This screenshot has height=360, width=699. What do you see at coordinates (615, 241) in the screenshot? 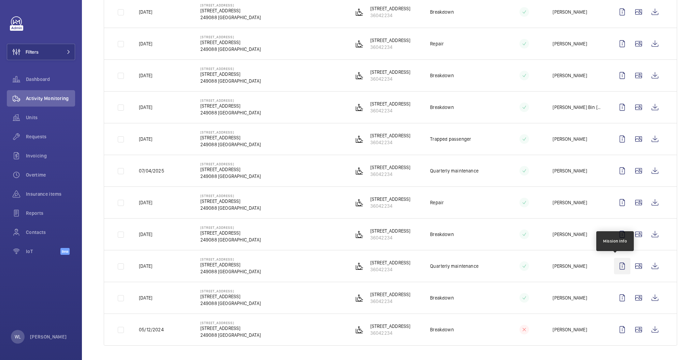
I see `div: Mission Info` at bounding box center [615, 241].